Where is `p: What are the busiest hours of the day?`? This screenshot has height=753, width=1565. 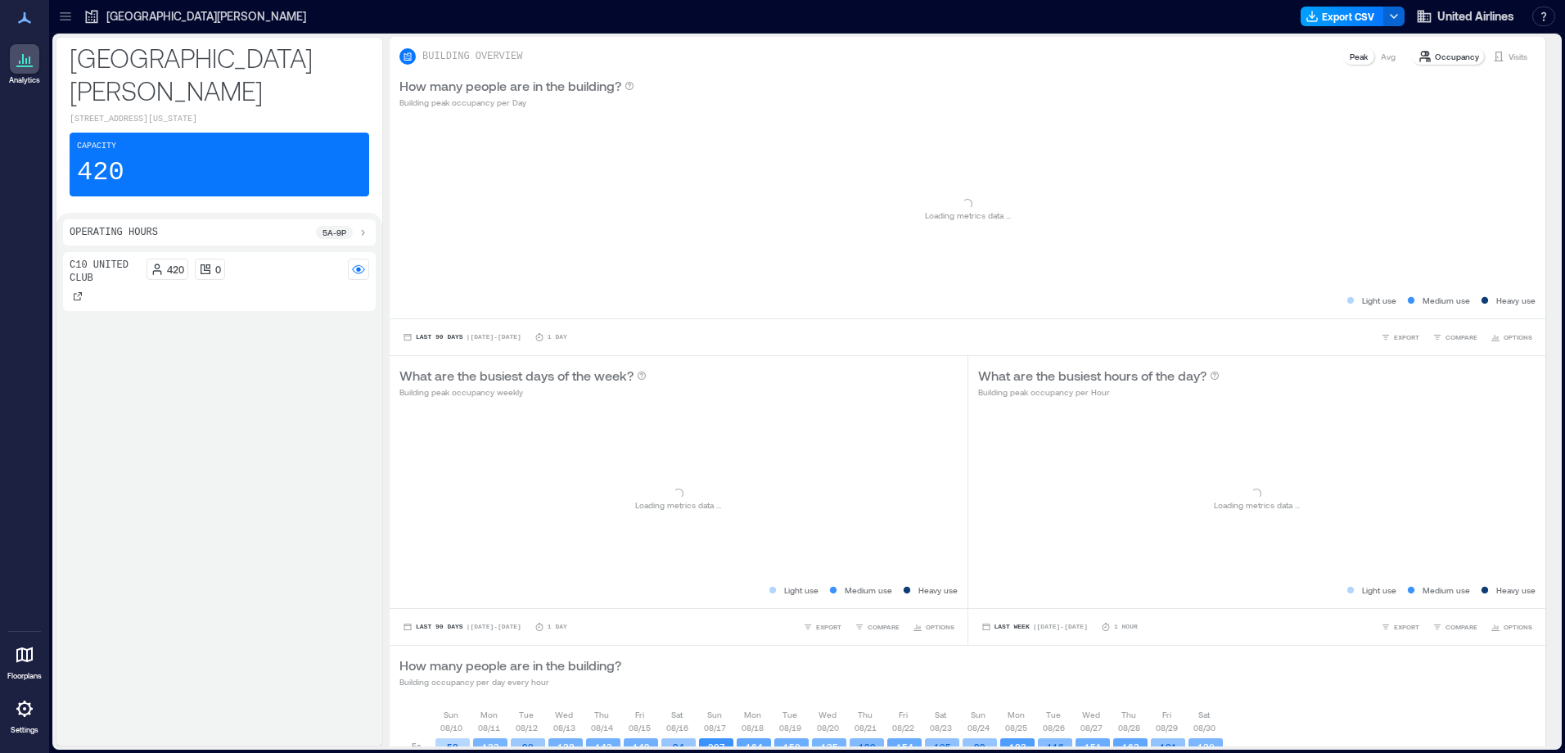 p: What are the busiest hours of the day? is located at coordinates (1092, 376).